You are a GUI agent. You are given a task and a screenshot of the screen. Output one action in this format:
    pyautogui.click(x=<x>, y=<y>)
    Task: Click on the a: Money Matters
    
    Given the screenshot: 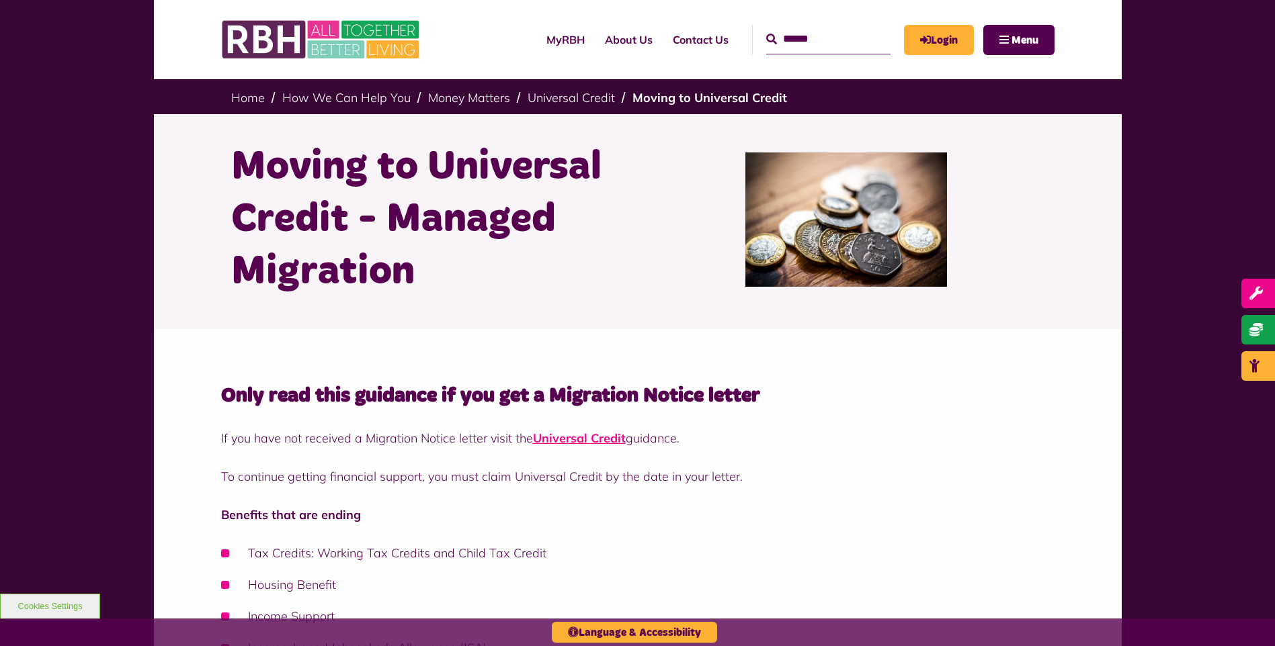 What is the action you would take?
    pyautogui.click(x=469, y=97)
    